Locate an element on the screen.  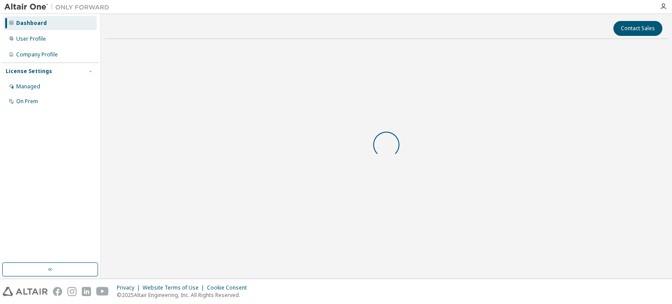
div: Privacy is located at coordinates (129, 288).